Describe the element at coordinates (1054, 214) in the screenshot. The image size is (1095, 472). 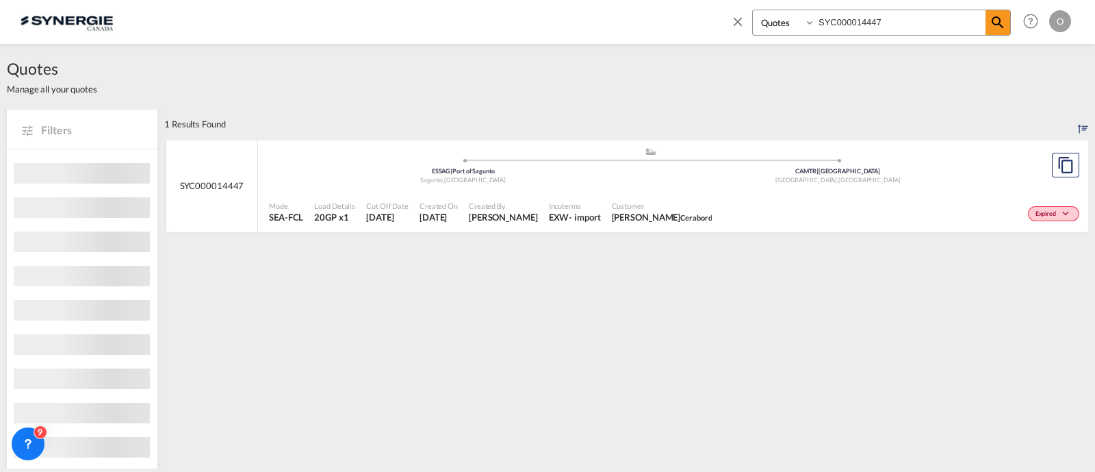
I see `div: Change Status Here` at that location.